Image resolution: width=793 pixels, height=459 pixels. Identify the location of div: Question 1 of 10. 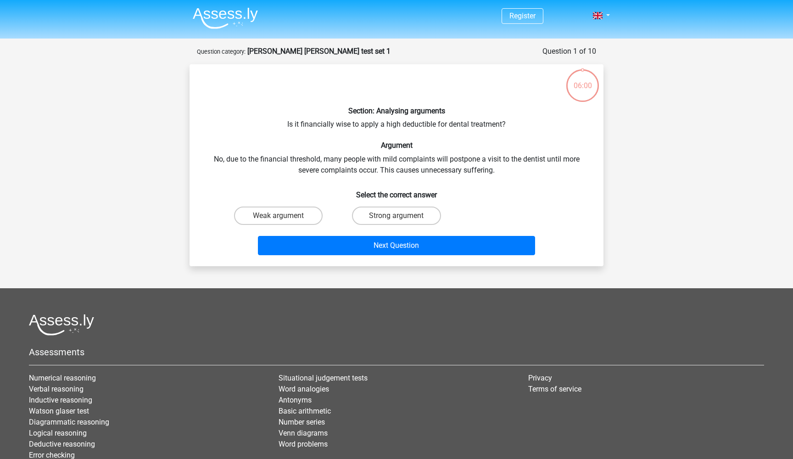
(569, 51).